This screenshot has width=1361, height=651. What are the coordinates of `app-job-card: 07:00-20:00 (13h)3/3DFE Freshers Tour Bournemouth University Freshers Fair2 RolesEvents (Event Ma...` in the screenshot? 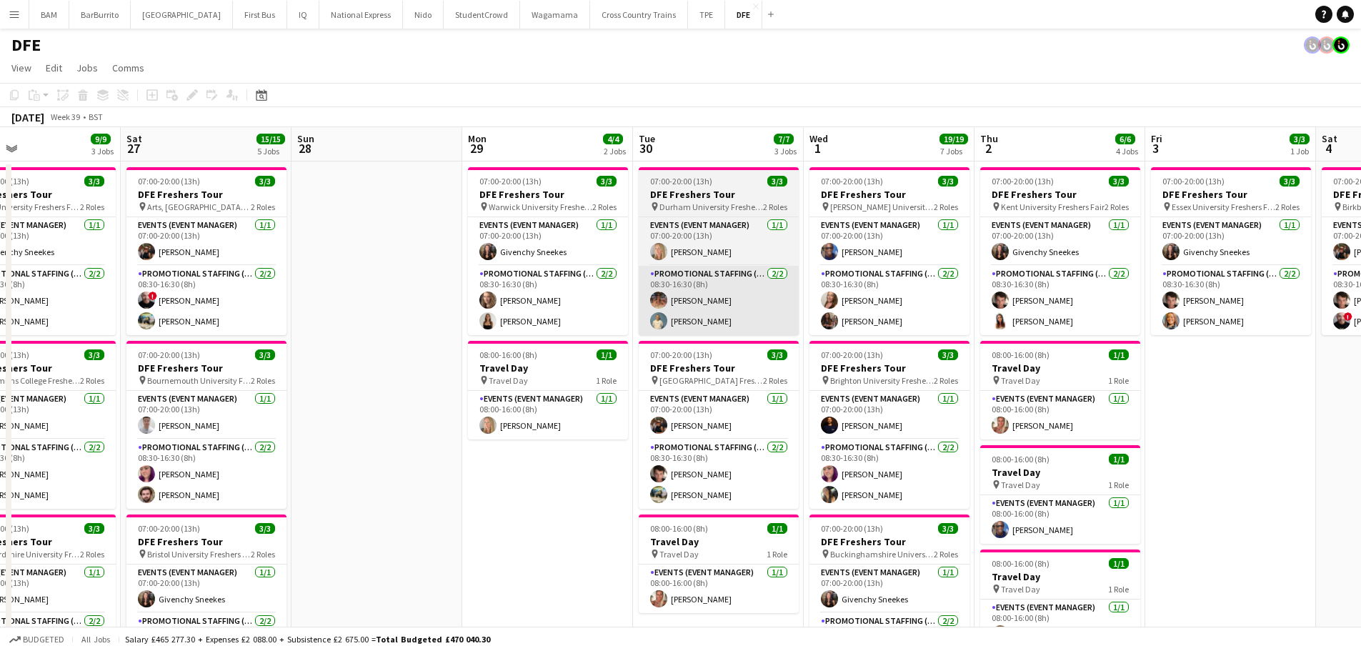 It's located at (206, 424).